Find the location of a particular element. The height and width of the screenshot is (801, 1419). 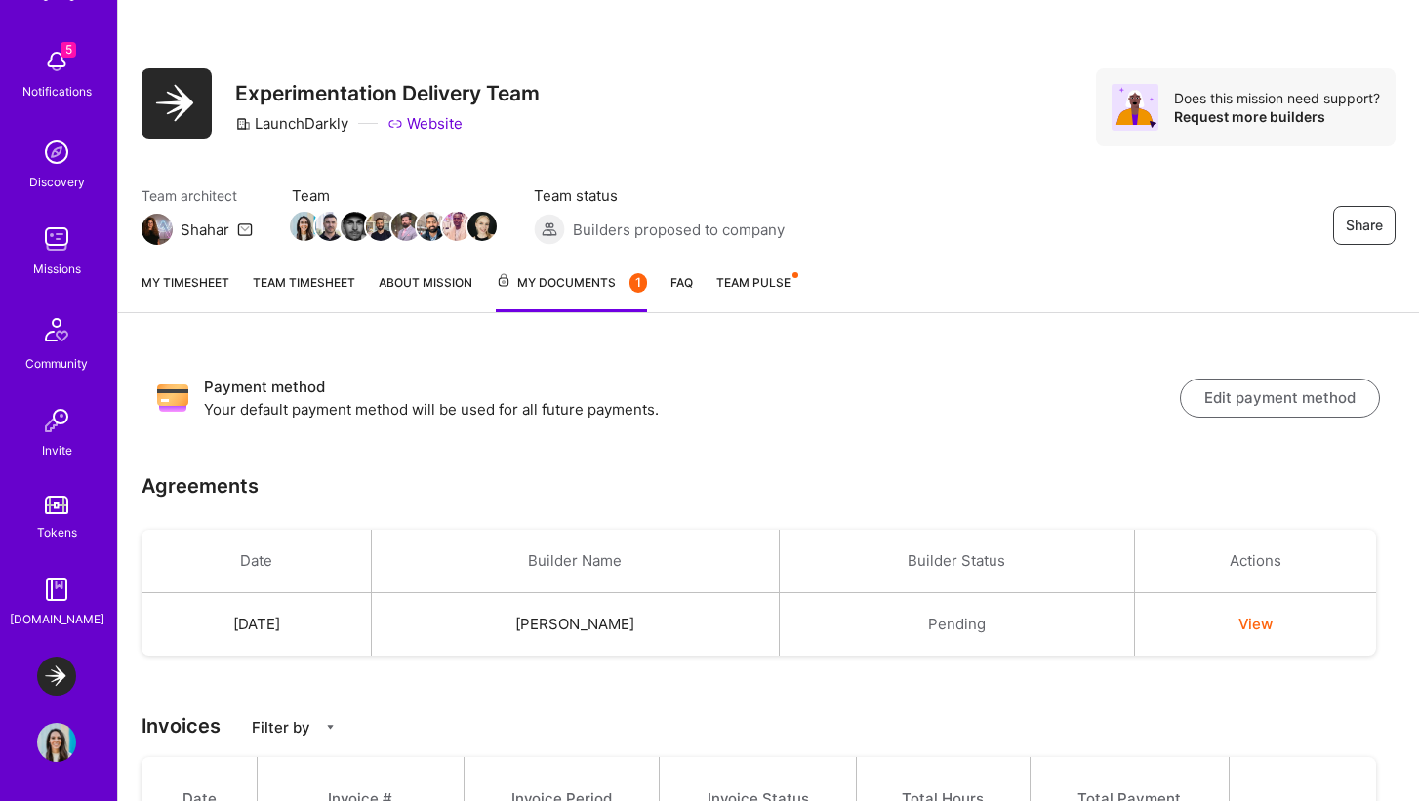

img: bell is located at coordinates (57, 61).